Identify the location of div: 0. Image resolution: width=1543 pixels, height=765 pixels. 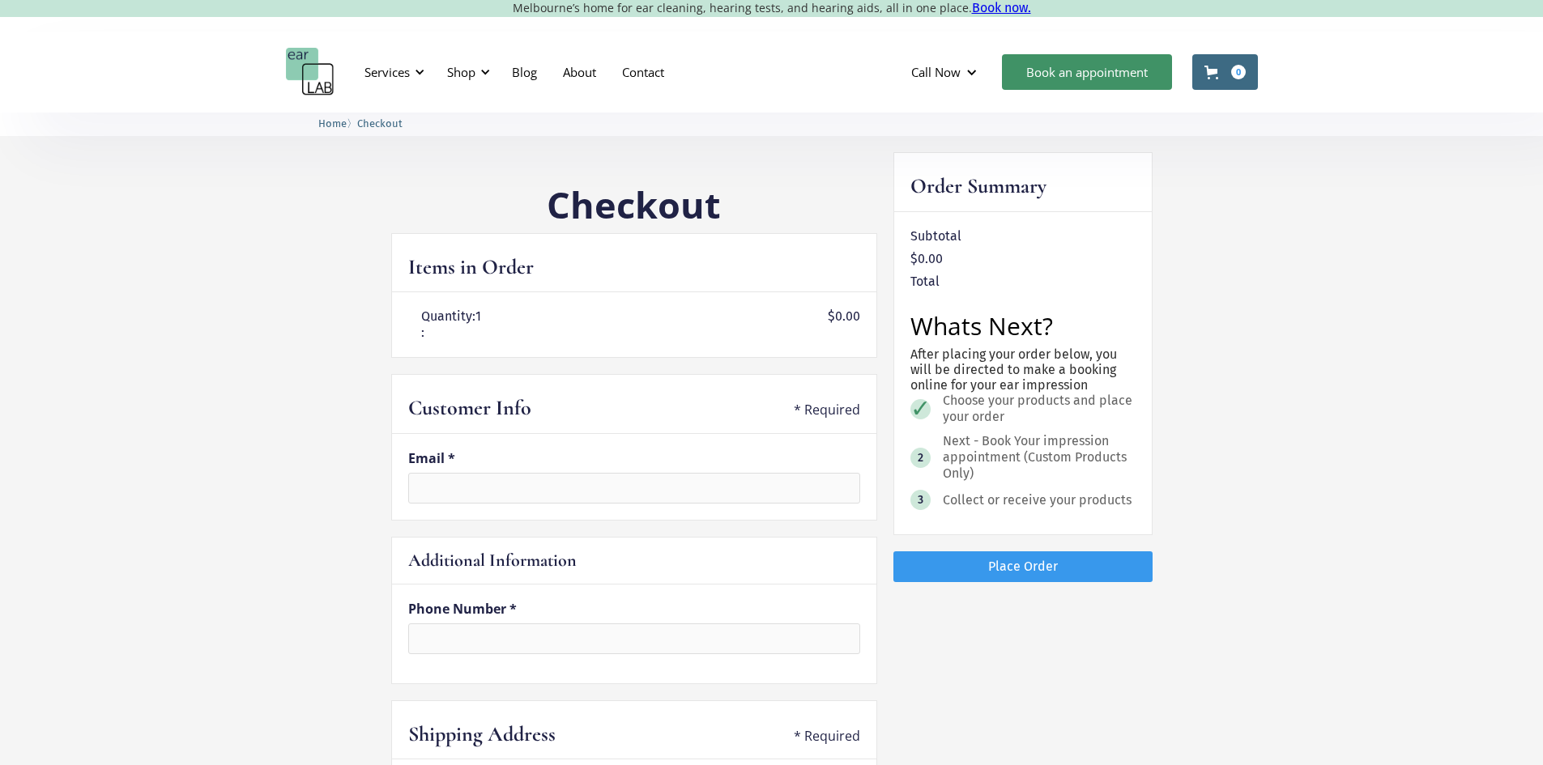
(1239, 72).